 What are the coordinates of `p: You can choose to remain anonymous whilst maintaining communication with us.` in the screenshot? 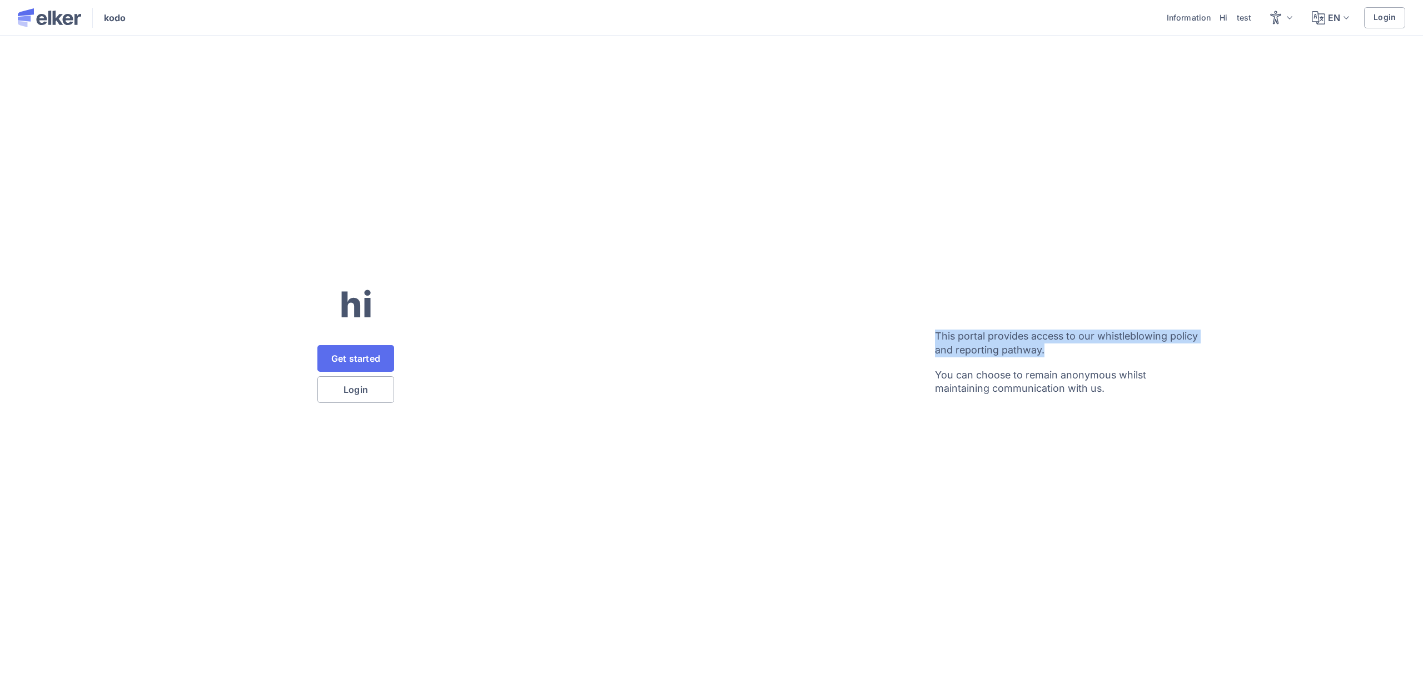 It's located at (1067, 382).